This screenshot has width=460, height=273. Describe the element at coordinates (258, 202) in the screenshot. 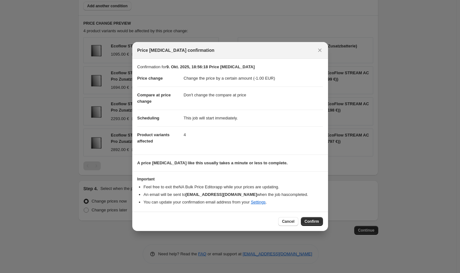

I see `a: Settings` at that location.